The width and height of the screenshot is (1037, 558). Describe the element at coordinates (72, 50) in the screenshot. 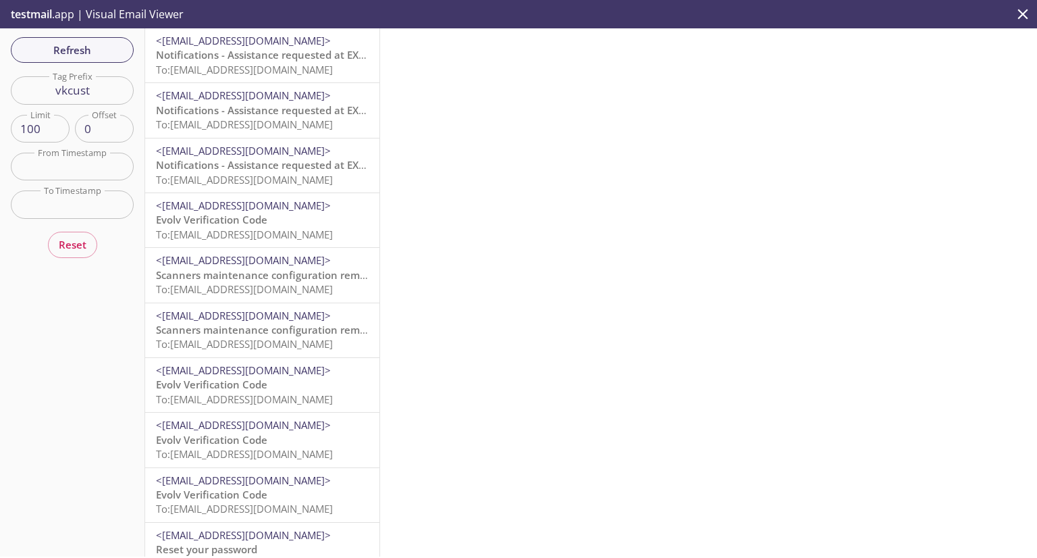

I see `button: Refresh` at that location.